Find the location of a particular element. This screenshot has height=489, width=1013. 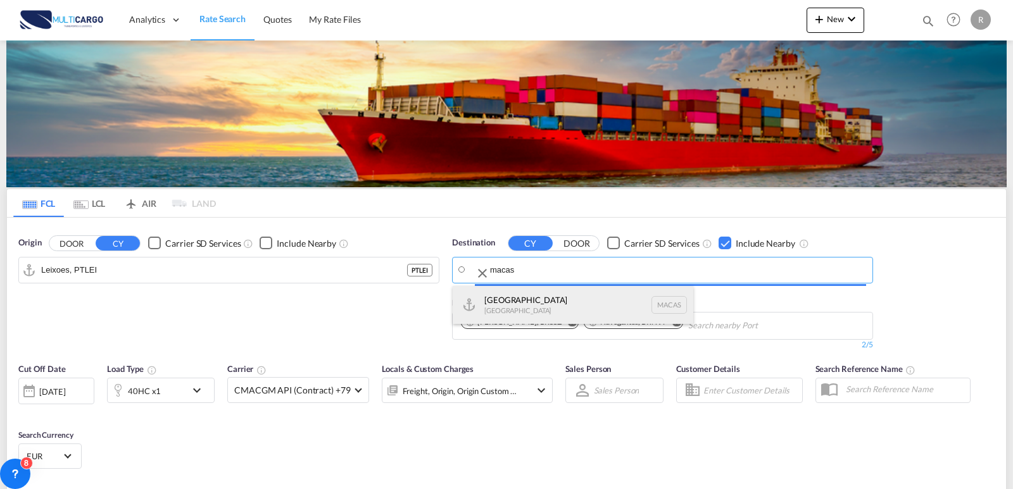

div: PTLEI is located at coordinates (420, 270).